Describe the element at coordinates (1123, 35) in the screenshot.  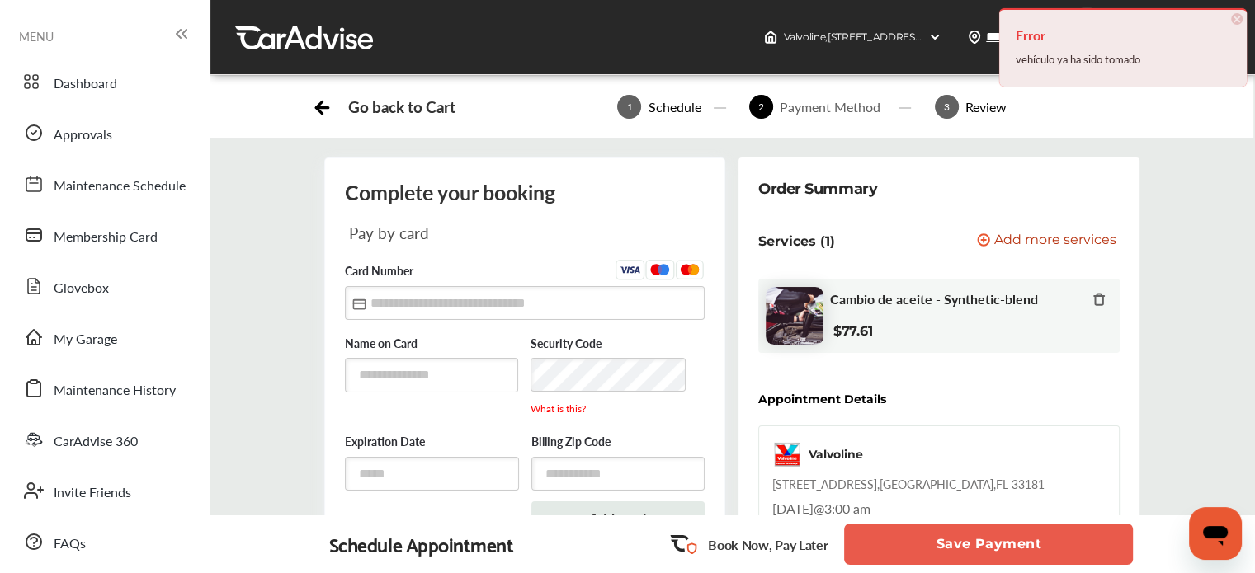
I see `h4: Error` at that location.